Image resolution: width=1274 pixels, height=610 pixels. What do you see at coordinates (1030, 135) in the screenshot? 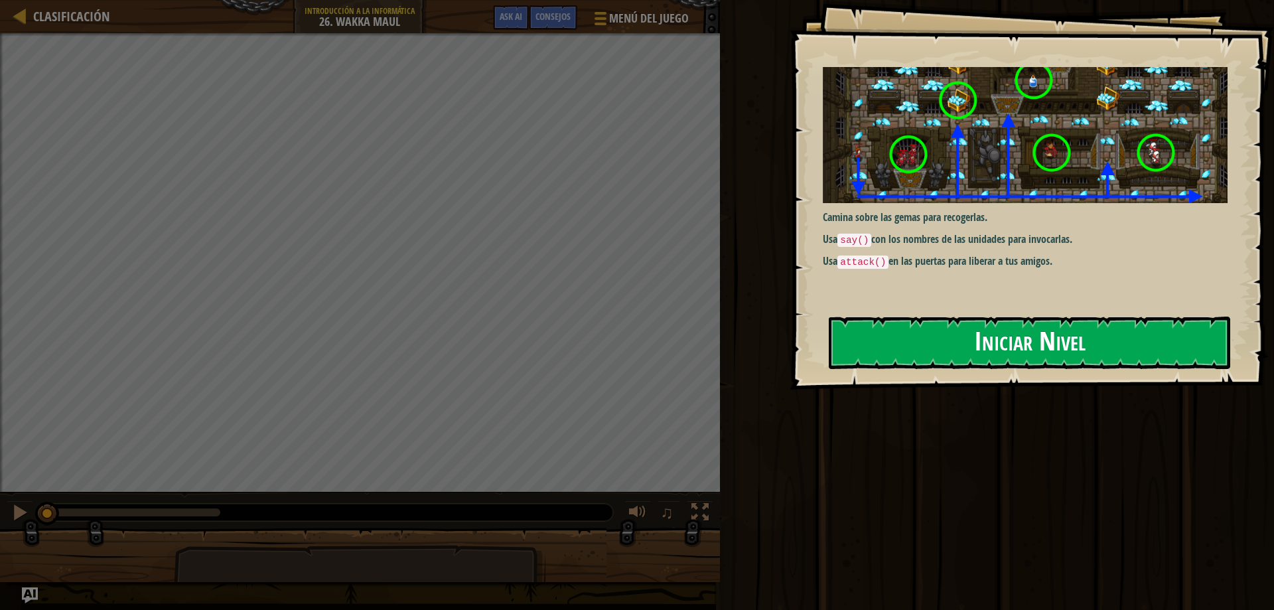
I see `img: Wakka maul` at bounding box center [1030, 135].